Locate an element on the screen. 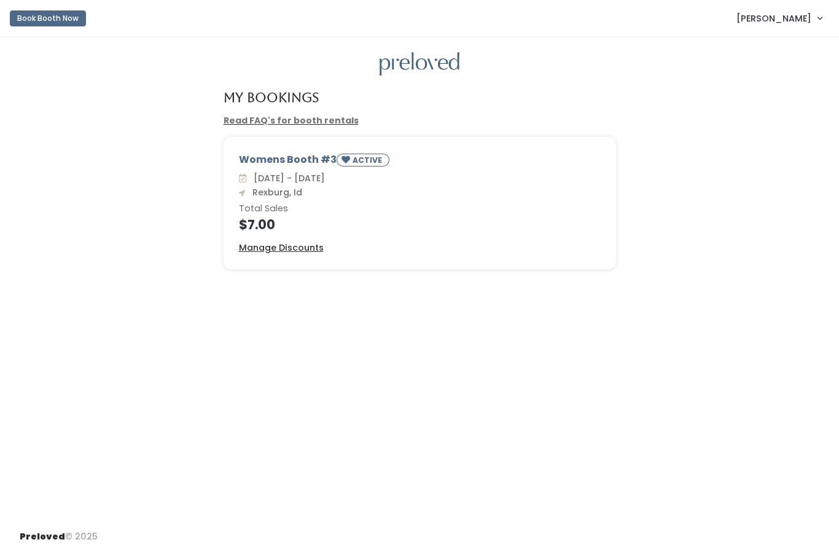 The width and height of the screenshot is (839, 553). span: Rexburg, Id is located at coordinates (275, 192).